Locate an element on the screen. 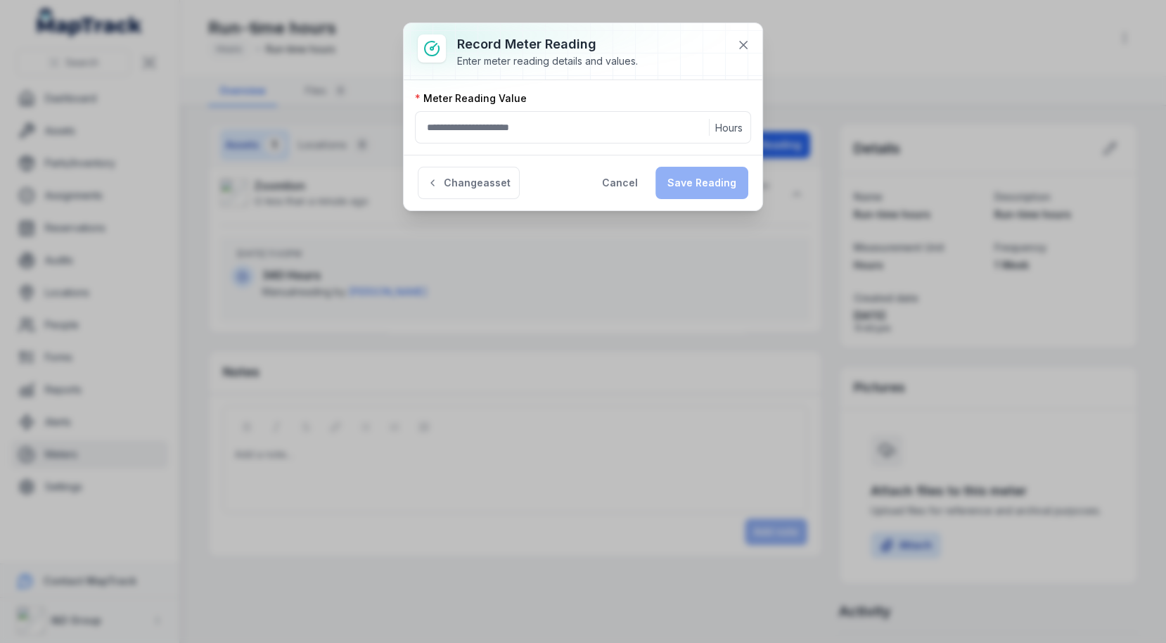 This screenshot has height=643, width=1166. label: Meter Reading Value is located at coordinates (471, 98).